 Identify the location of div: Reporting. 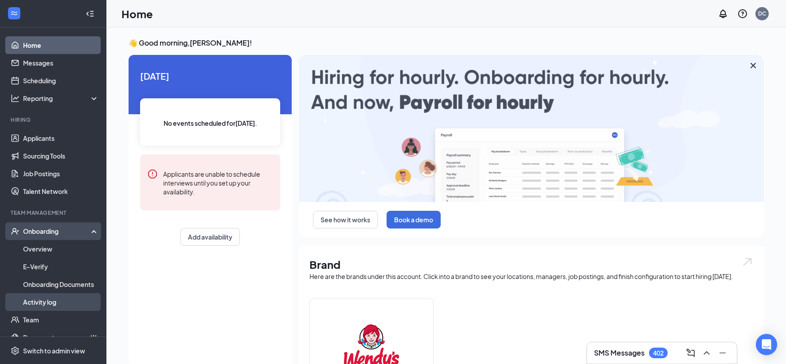
(61, 98).